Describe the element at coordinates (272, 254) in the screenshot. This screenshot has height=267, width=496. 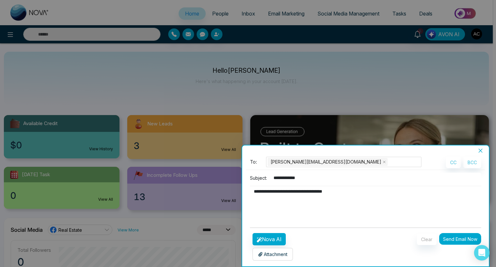
I see `p: Attachment` at that location.